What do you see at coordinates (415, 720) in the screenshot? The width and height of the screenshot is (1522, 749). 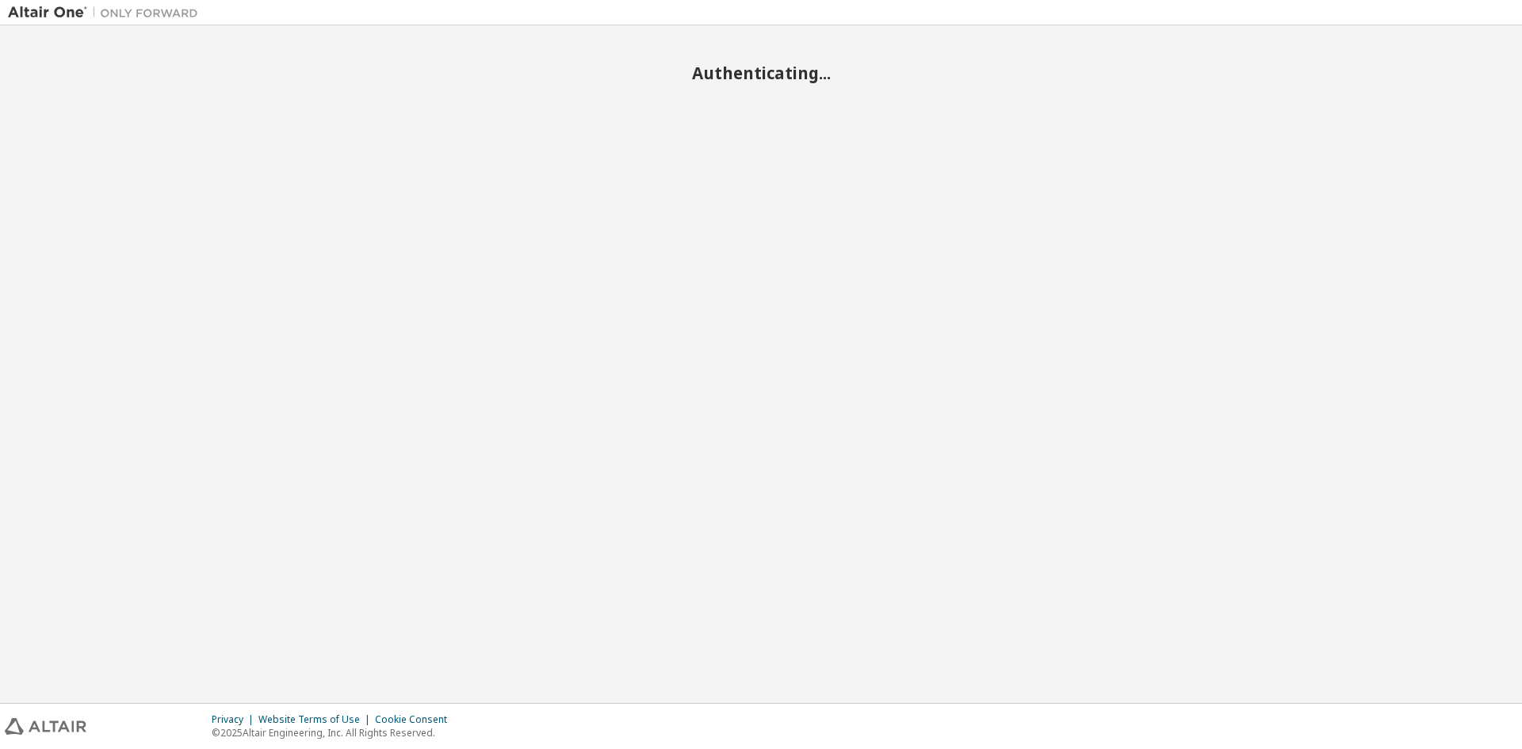 I see `div: Cookie Consent` at bounding box center [415, 720].